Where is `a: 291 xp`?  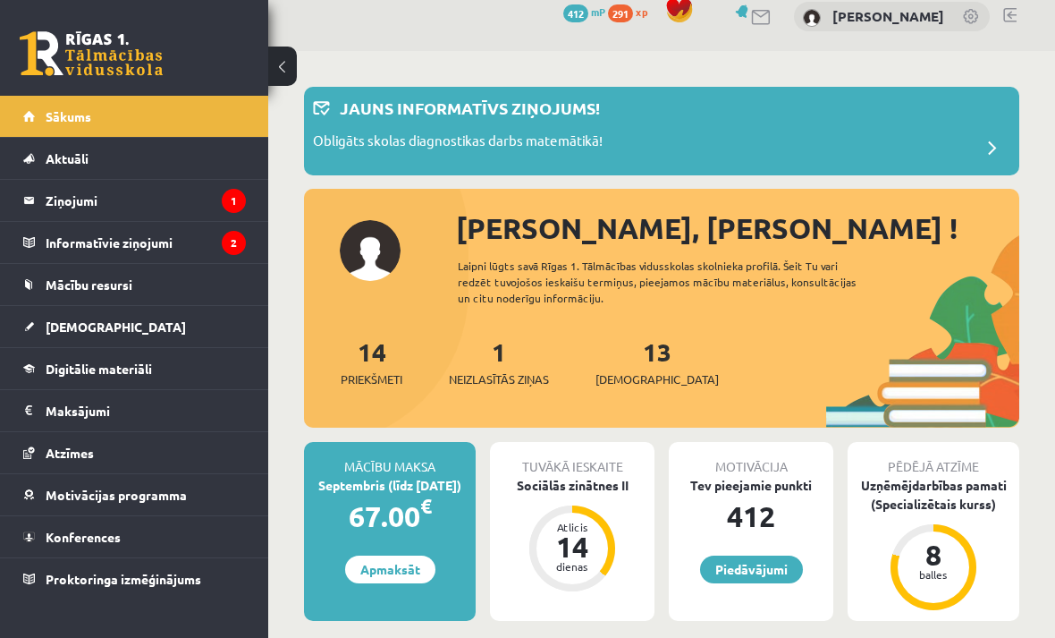 a: 291 xp is located at coordinates (632, 12).